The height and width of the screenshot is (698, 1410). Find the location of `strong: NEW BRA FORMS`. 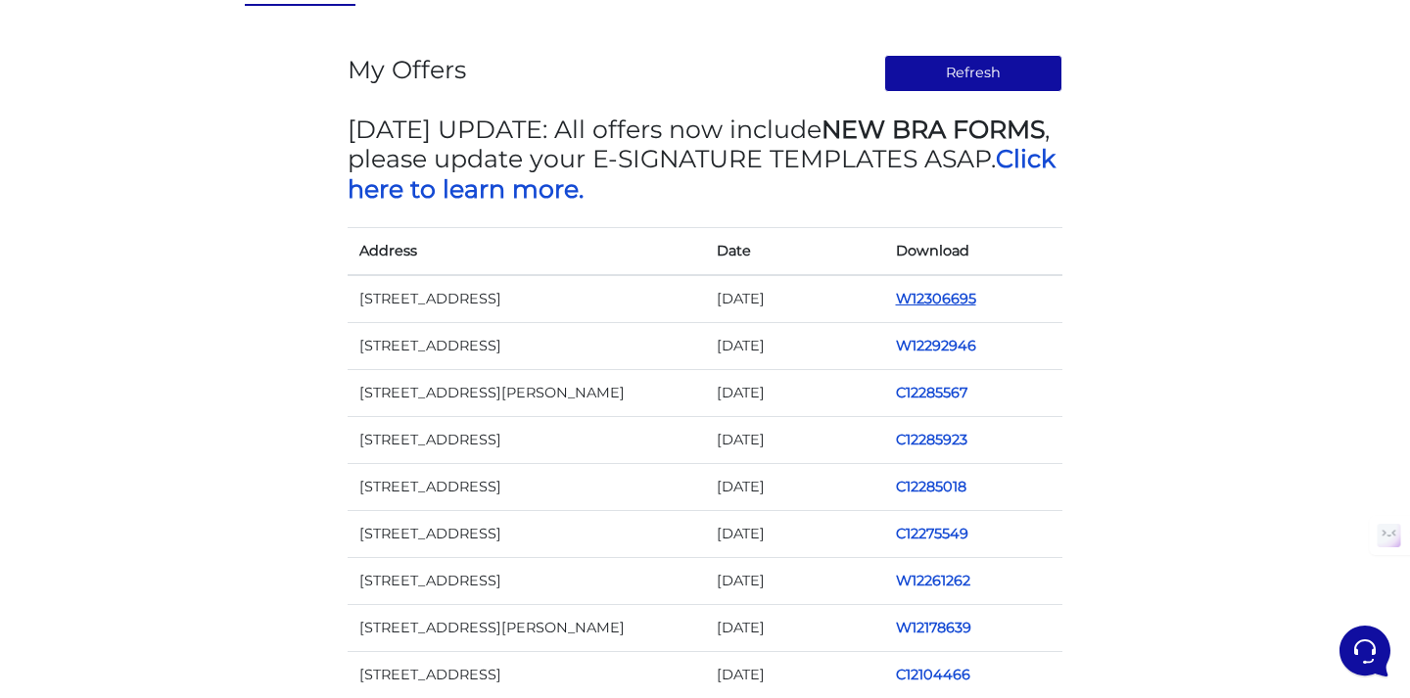

strong: NEW BRA FORMS is located at coordinates (933, 129).